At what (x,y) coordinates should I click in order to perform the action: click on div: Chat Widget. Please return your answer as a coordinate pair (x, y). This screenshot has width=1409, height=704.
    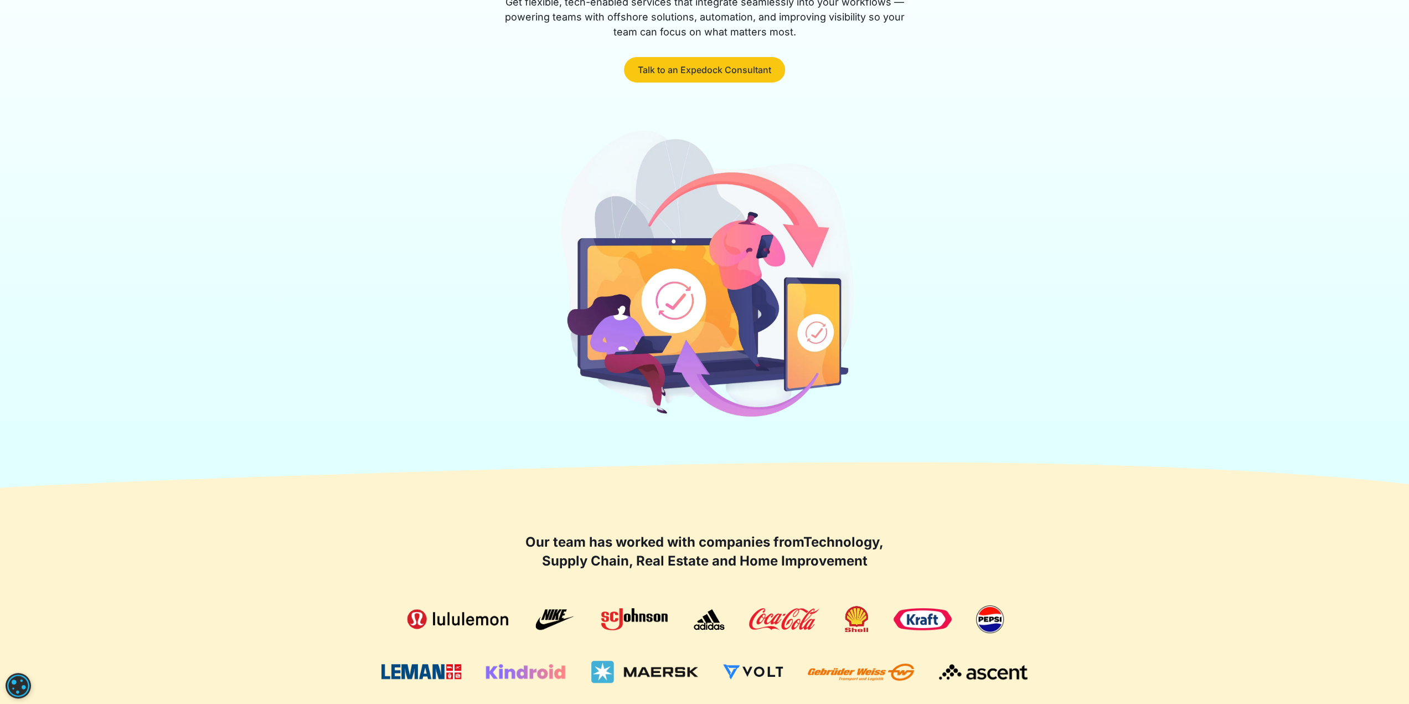
    Looking at the image, I should click on (1381, 677).